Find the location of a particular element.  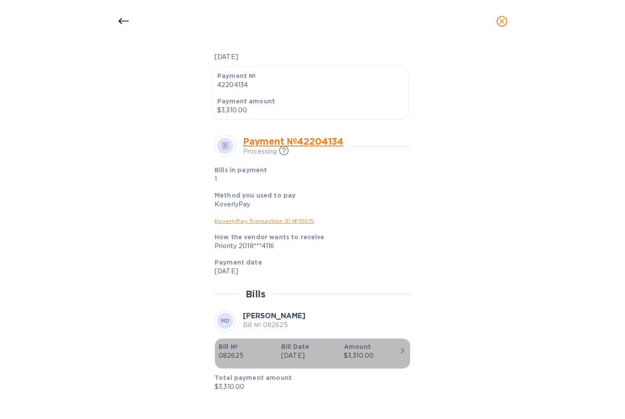

b: Bill Date is located at coordinates (295, 347).